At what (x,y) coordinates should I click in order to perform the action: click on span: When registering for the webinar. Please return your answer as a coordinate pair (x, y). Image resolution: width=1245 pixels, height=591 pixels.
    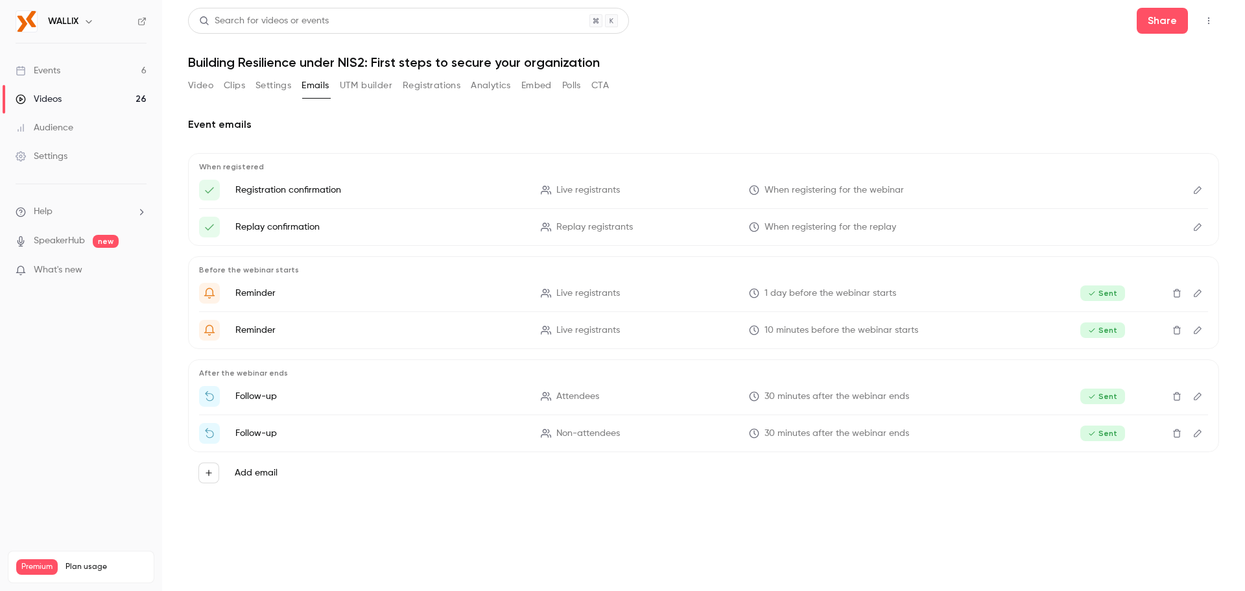
    Looking at the image, I should click on (834, 190).